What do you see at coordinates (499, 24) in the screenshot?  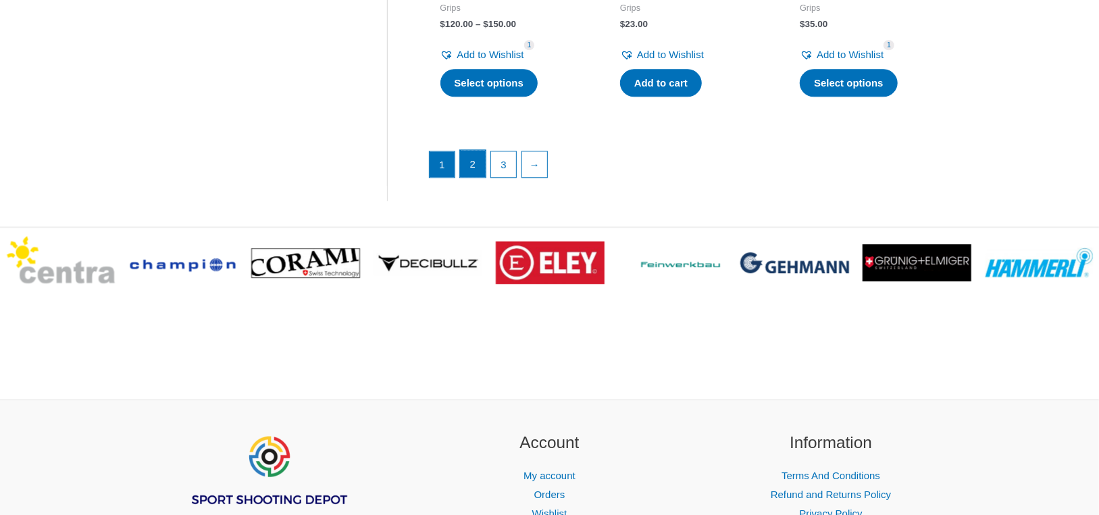 I see `bdi: 150.00` at bounding box center [499, 24].